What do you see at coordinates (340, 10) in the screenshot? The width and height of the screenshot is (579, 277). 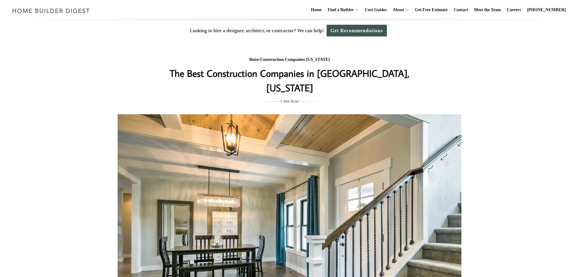 I see `a: Find a Builder` at bounding box center [340, 10].